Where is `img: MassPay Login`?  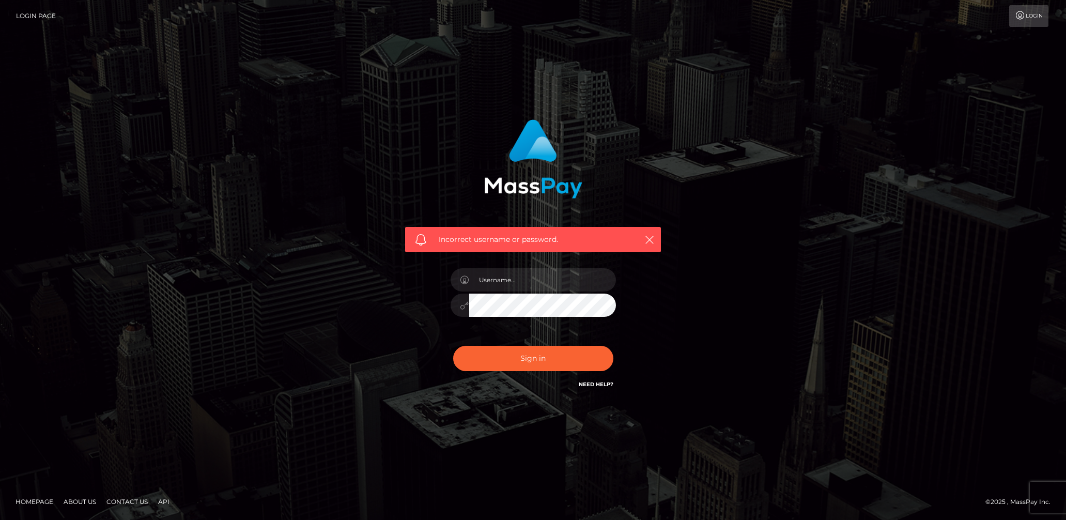
img: MassPay Login is located at coordinates (533, 159).